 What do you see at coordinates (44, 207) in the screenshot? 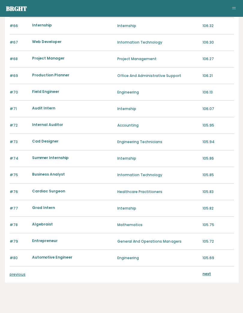
I see `a: Grad Intern` at bounding box center [44, 207].